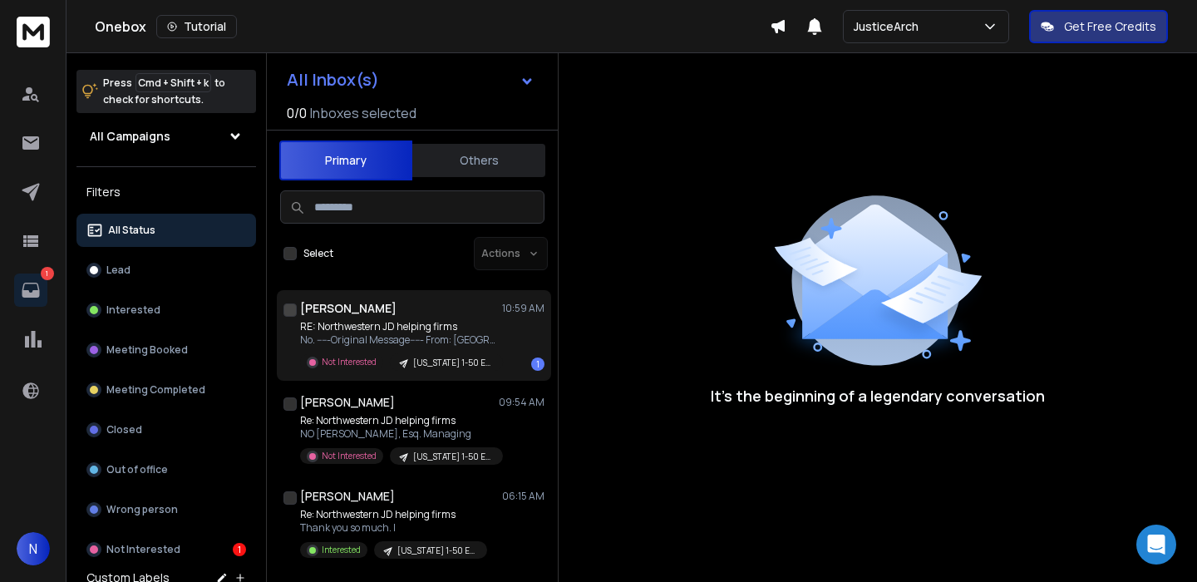 The height and width of the screenshot is (582, 1197). I want to click on p: RE: Northwestern JD helping firms, so click(400, 327).